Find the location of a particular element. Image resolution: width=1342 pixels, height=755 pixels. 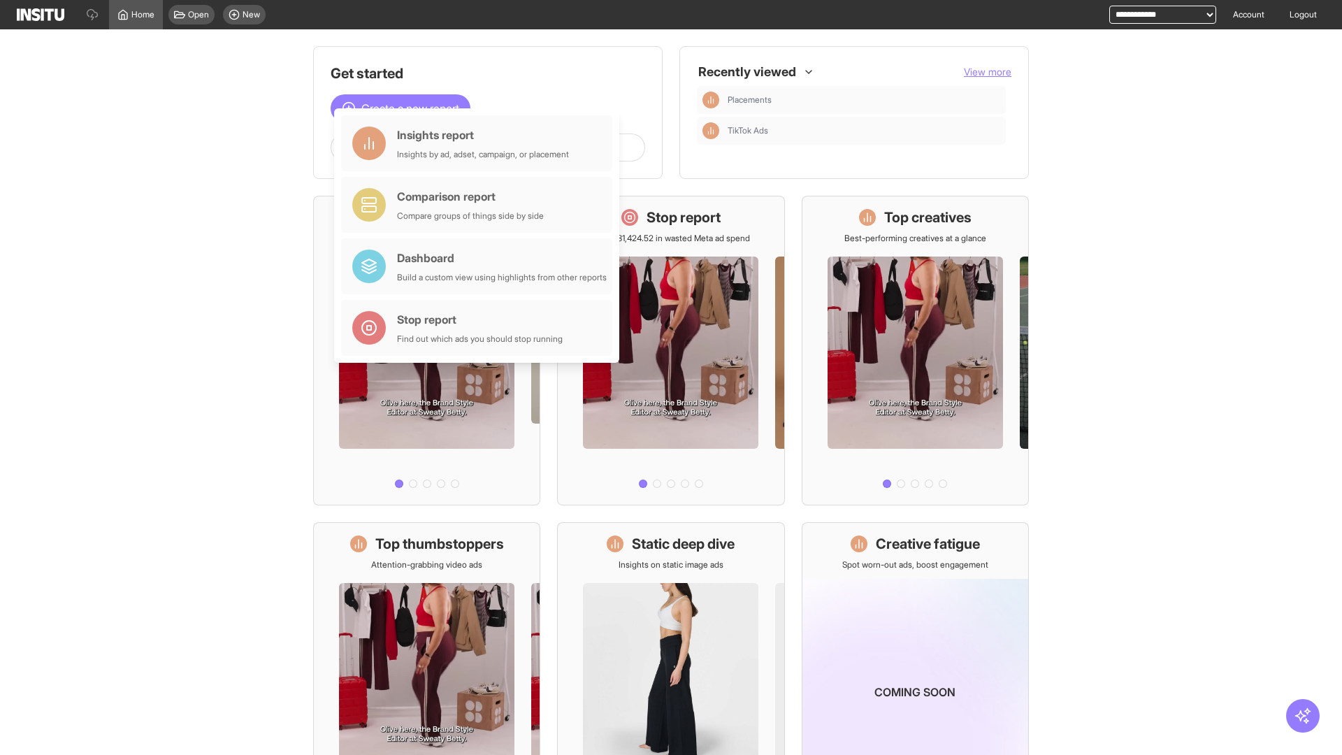

button: View more is located at coordinates (987, 72).